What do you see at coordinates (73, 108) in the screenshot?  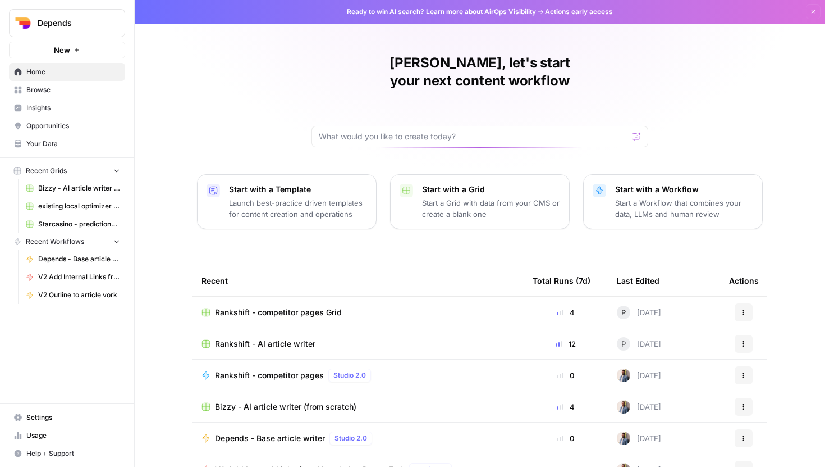 I see `span: Insights` at bounding box center [73, 108].